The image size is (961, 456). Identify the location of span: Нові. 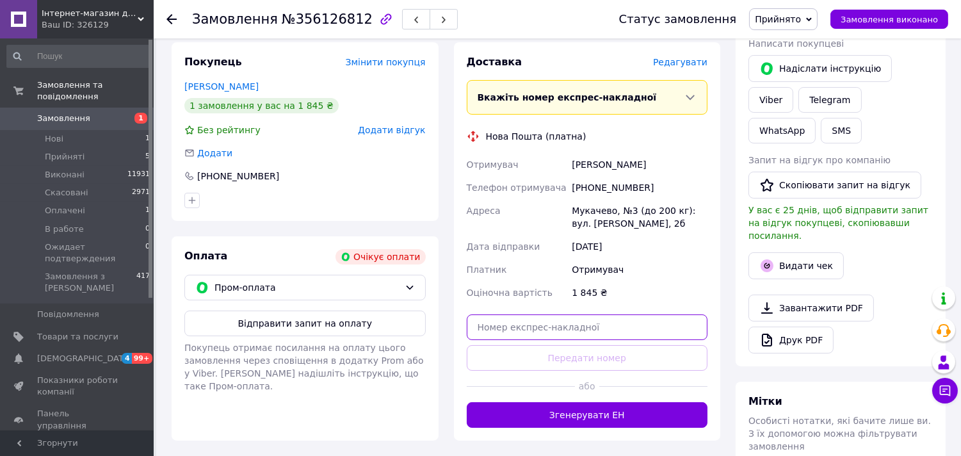
(54, 139).